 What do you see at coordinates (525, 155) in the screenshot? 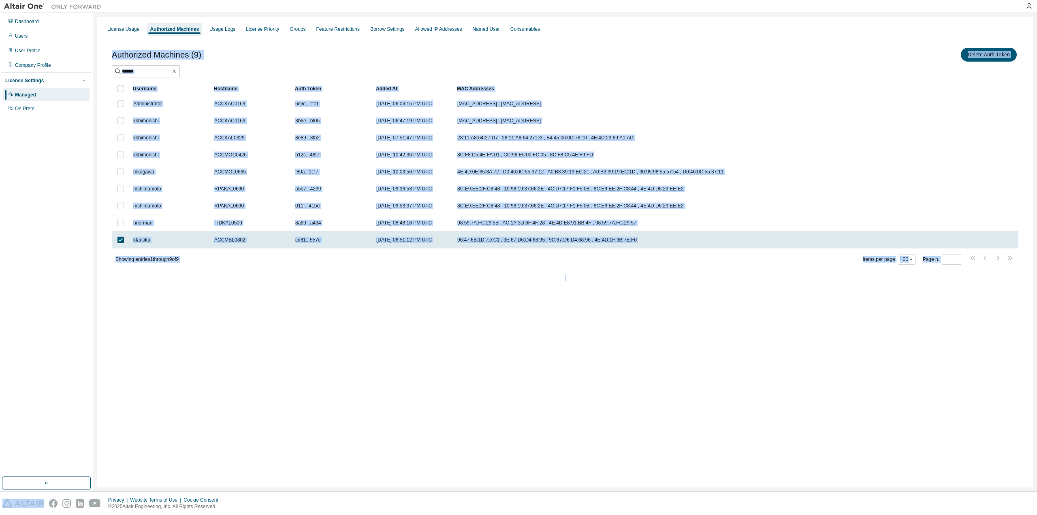
I see `span: 8C:F8:C5:4E:FA:01 , CC:96:E5:00:FC:05 , 8C:F8:C5:4E:F9:FD` at bounding box center [525, 155].